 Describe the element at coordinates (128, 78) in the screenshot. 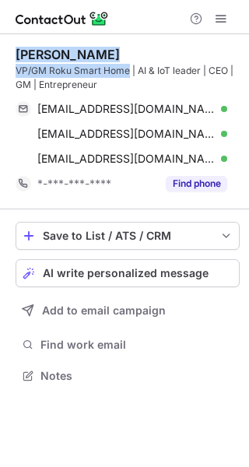

I see `div: VP/GM Roku Smart Home | AI & IoT leader | CEO | GM | Entrepreneur` at that location.